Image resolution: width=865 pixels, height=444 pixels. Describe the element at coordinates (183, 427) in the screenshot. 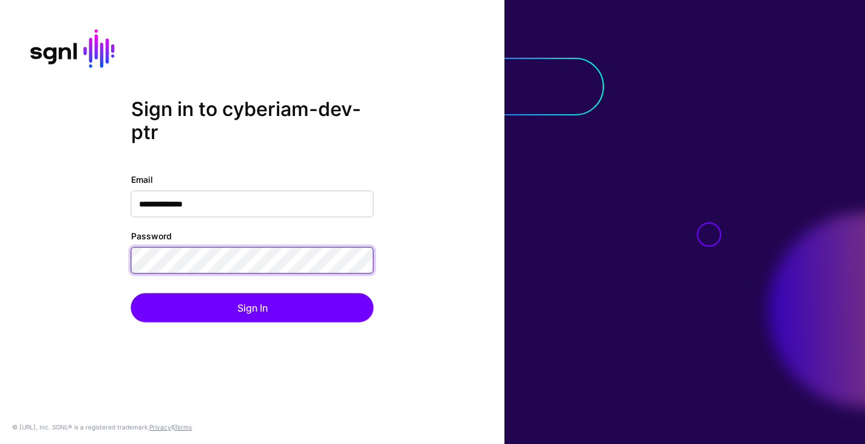

I see `a: Terms` at that location.